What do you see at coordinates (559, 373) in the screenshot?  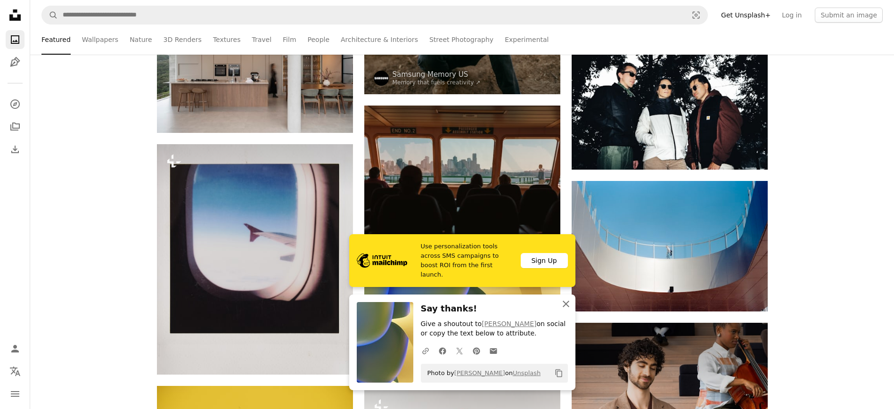 I see `button: Copy to clipboard` at bounding box center [559, 373].